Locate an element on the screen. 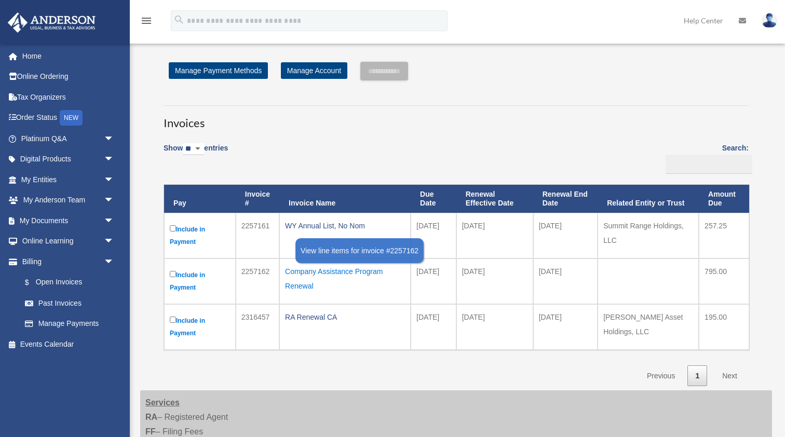  i: menu is located at coordinates (147, 21).